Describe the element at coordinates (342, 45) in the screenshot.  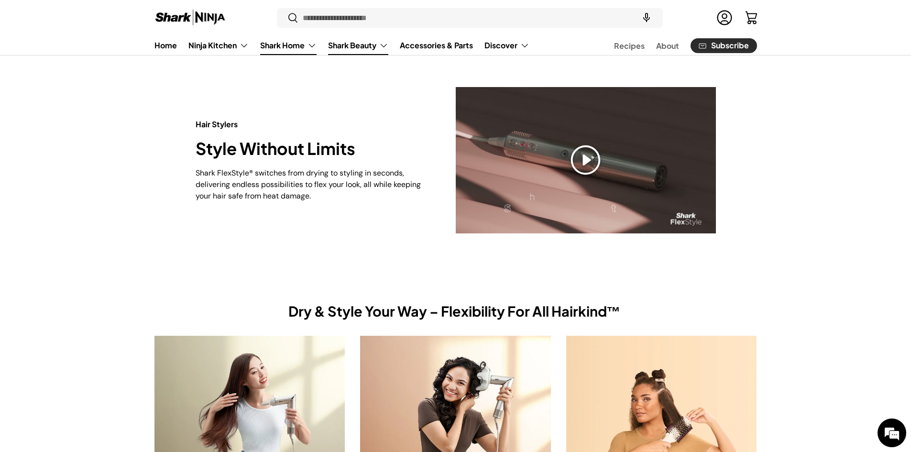
I see `nav: Primary` at that location.